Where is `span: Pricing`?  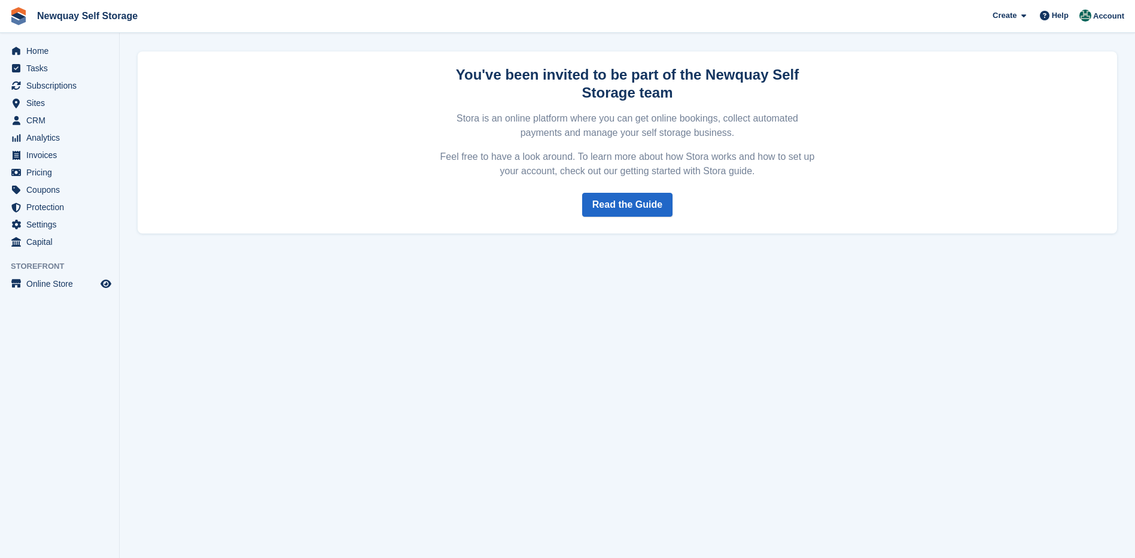 span: Pricing is located at coordinates (62, 172).